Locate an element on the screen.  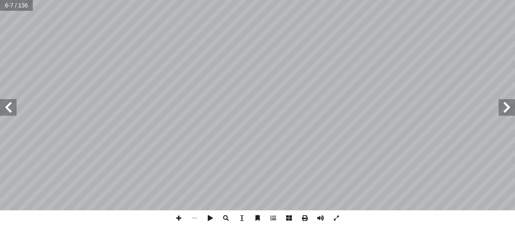
span: التصغير is located at coordinates (194, 218).